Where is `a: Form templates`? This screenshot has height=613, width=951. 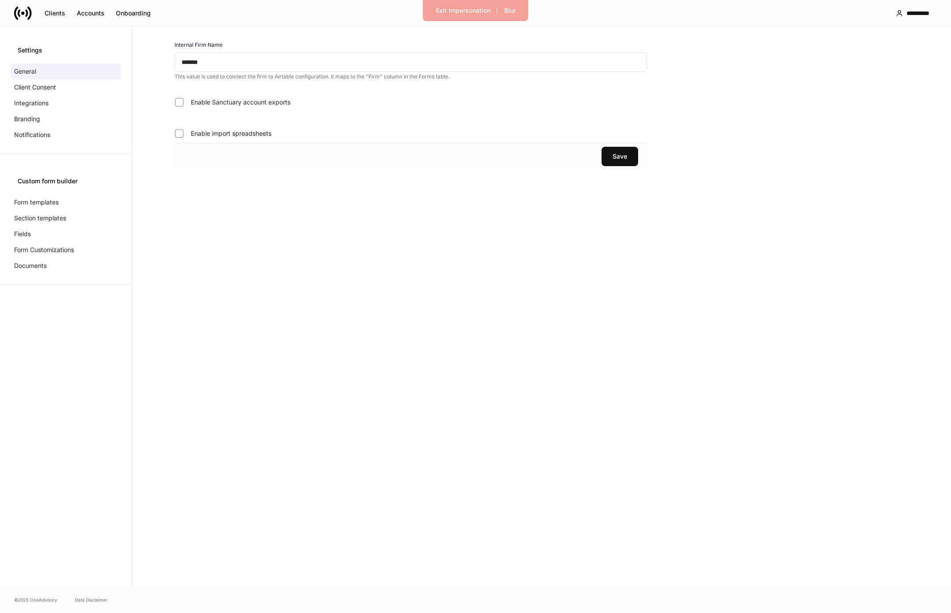 a: Form templates is located at coordinates (66, 202).